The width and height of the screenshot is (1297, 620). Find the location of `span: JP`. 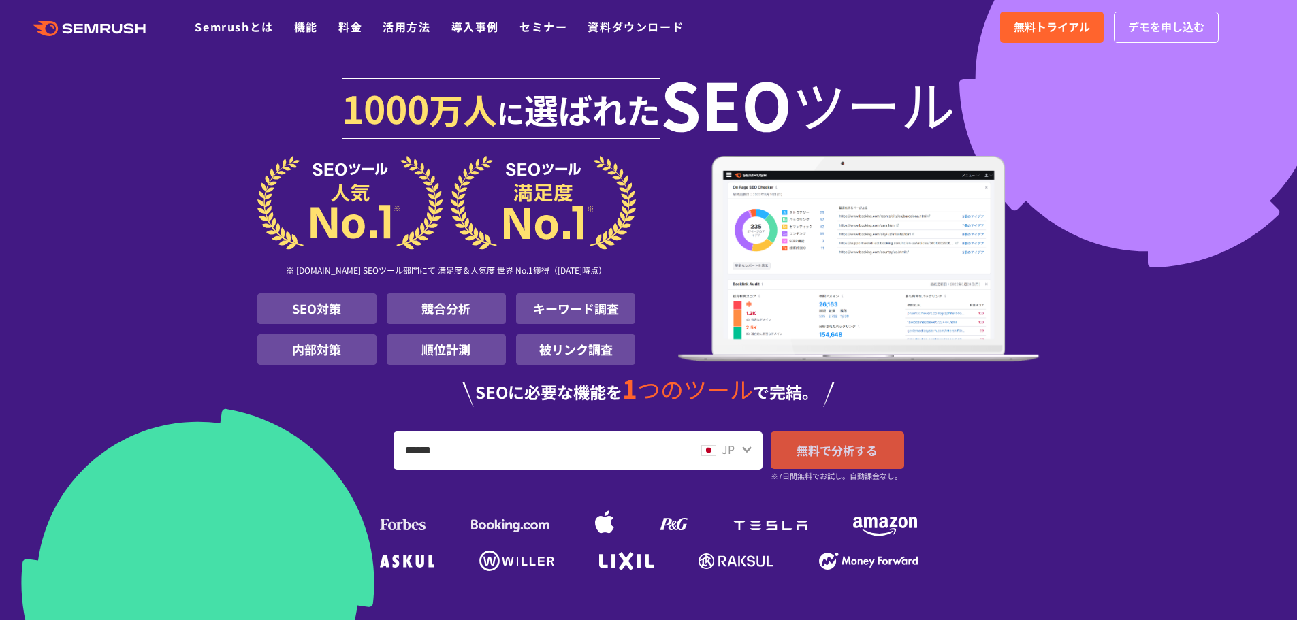

span: JP is located at coordinates (728, 449).